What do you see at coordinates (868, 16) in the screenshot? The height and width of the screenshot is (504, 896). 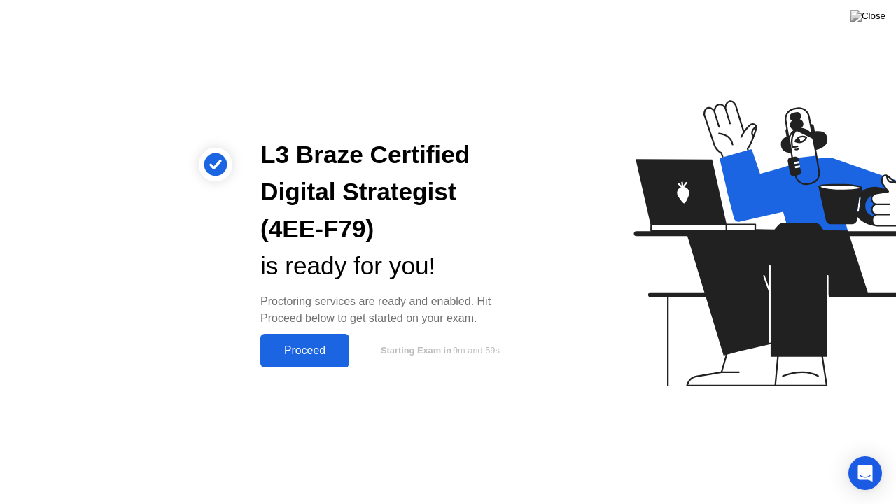 I see `img: Close` at bounding box center [868, 16].